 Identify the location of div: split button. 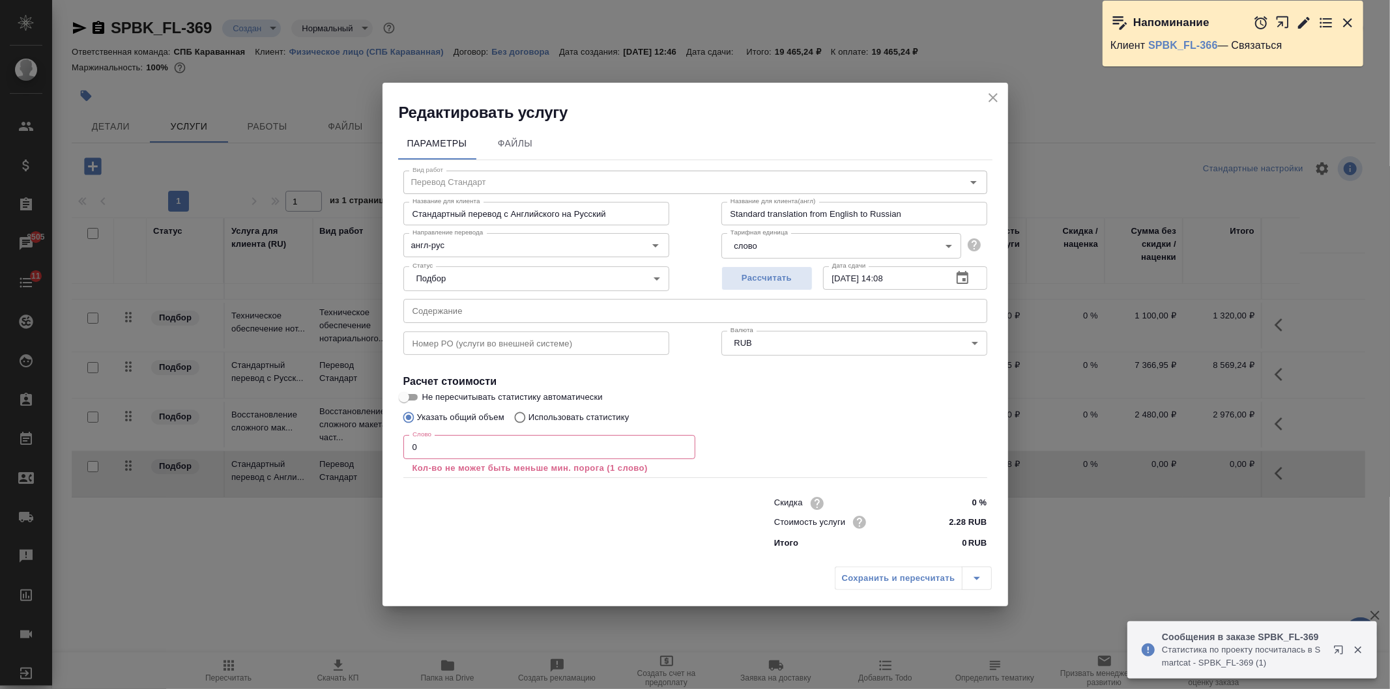
(913, 579).